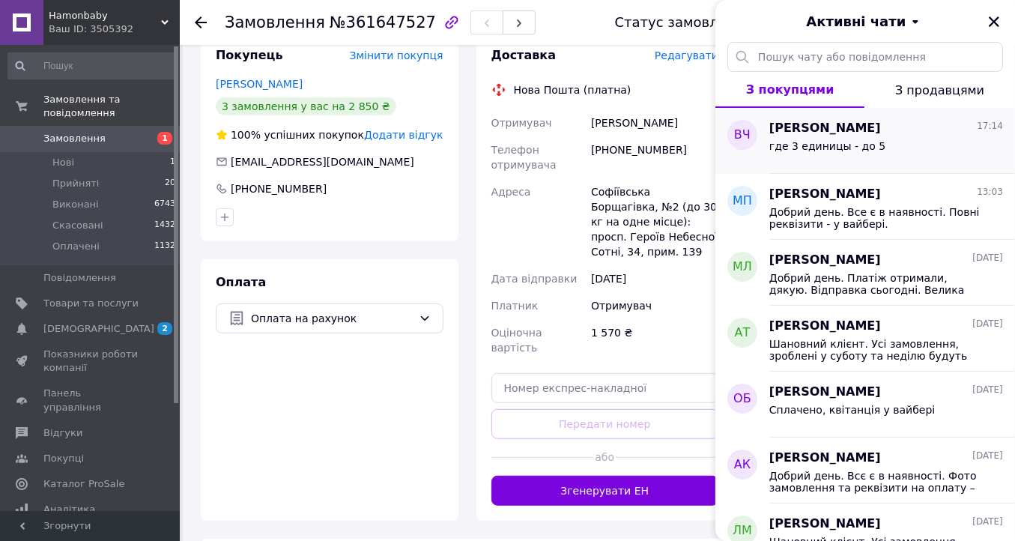 Image resolution: width=1015 pixels, height=541 pixels. I want to click on span: або, so click(605, 457).